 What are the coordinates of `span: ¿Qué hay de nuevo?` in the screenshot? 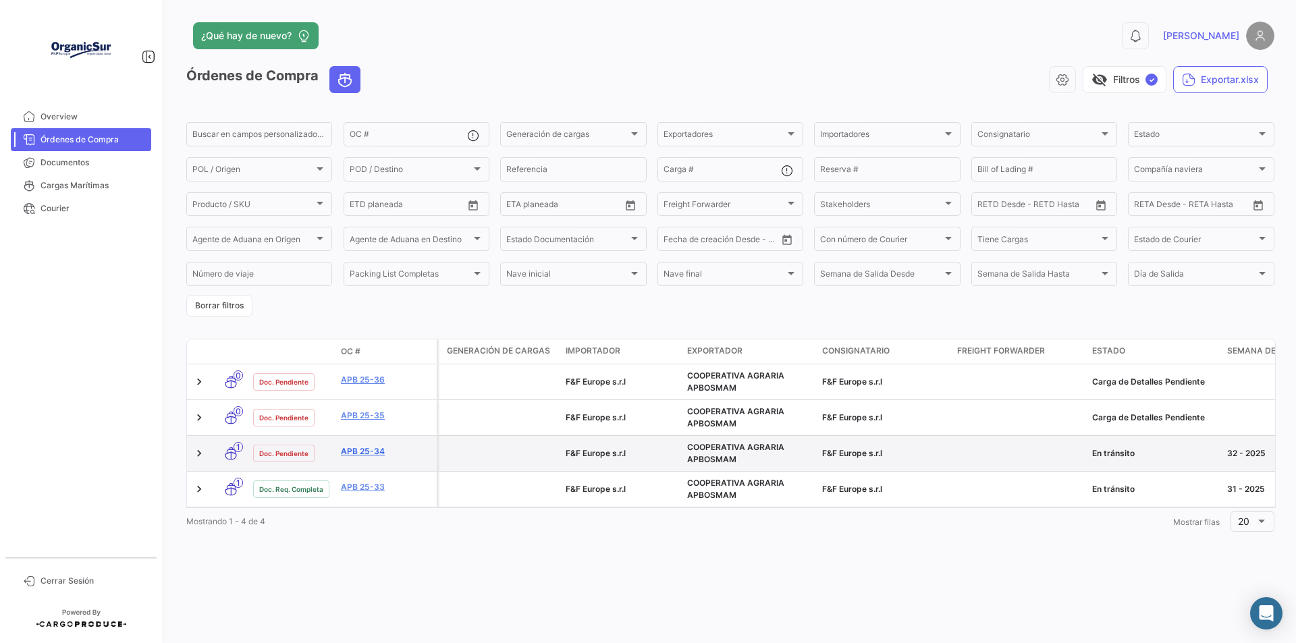 It's located at (246, 36).